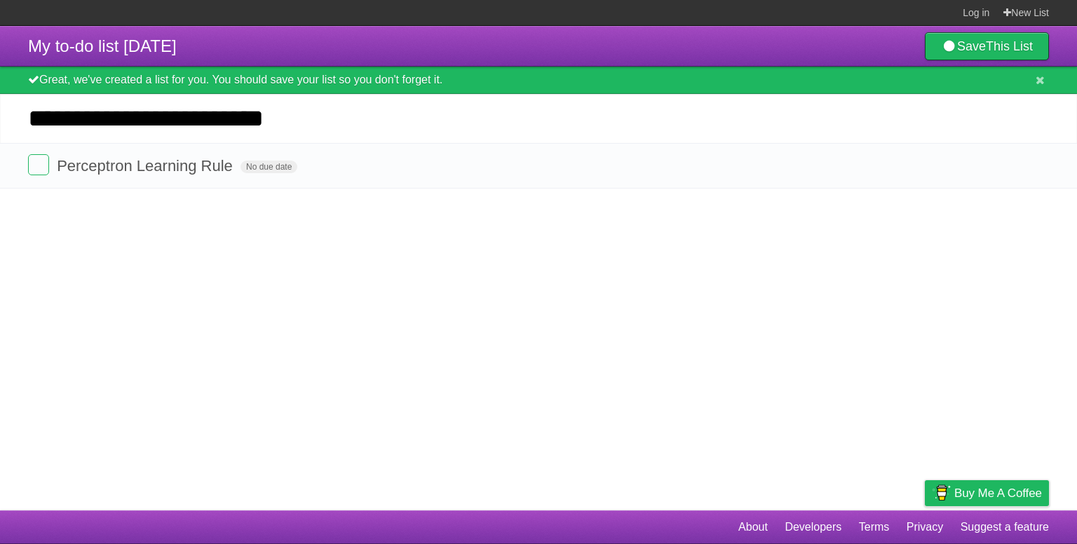 The image size is (1077, 544). Describe the element at coordinates (987, 46) in the screenshot. I see `a: SaveThis List` at that location.